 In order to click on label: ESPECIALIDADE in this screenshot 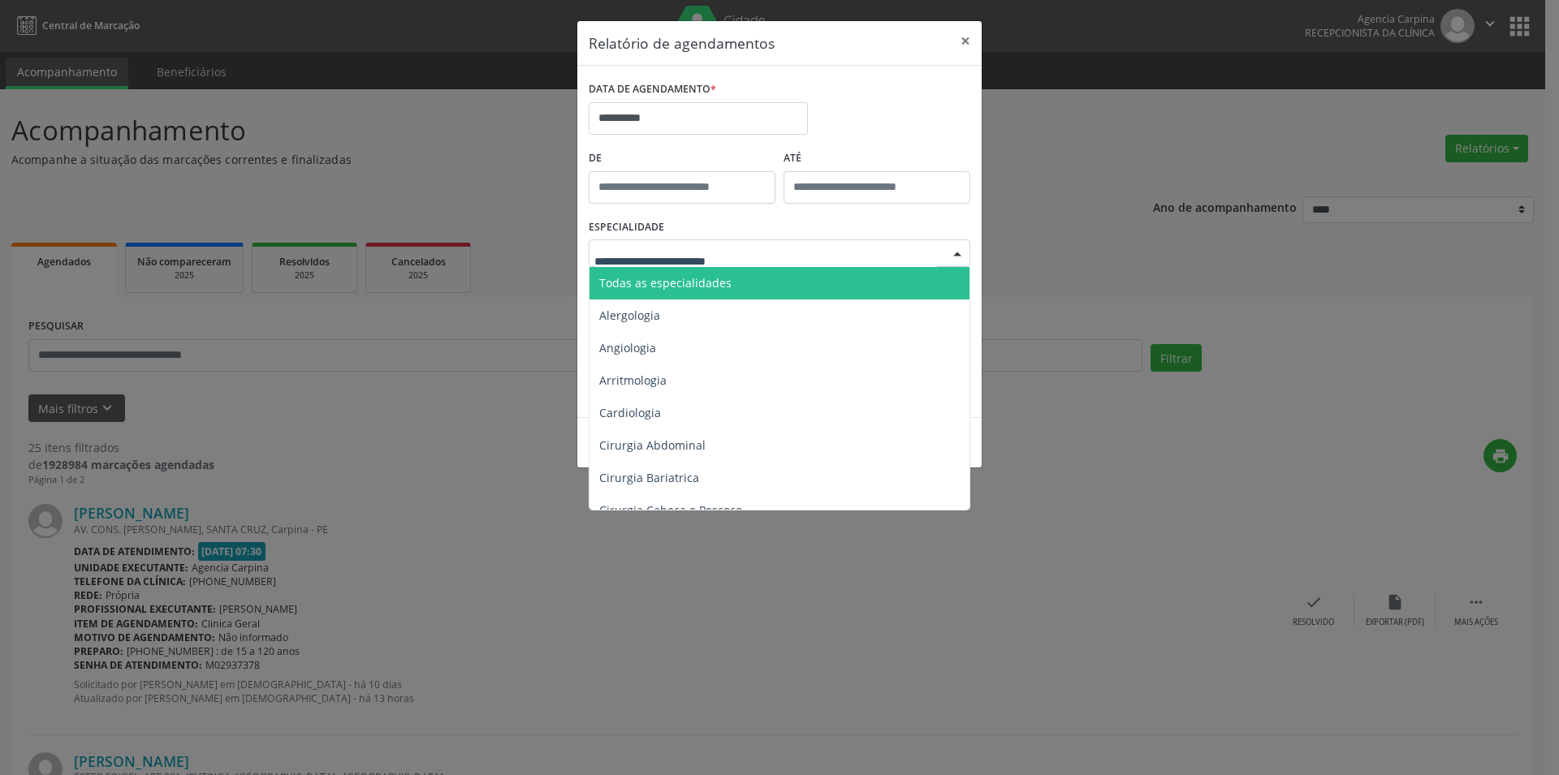, I will do `click(626, 227)`.